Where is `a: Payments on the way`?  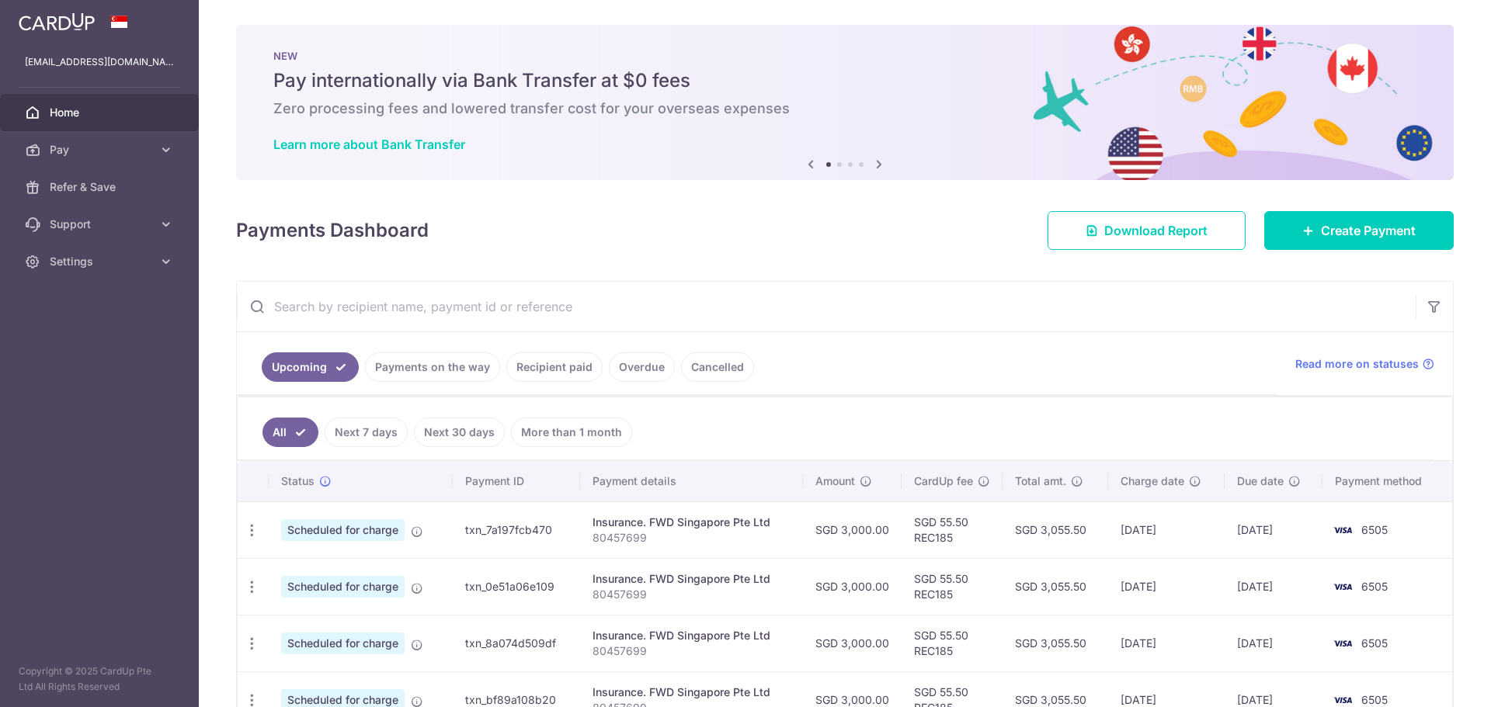
a: Payments on the way is located at coordinates (432, 367).